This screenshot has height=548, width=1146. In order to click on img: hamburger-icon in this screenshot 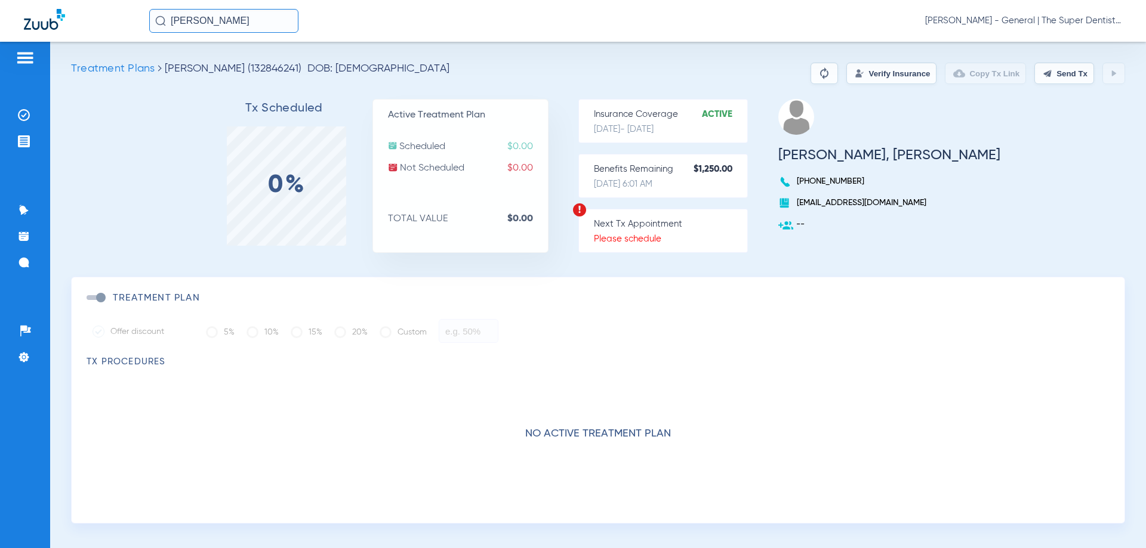, I will do `click(25, 58)`.